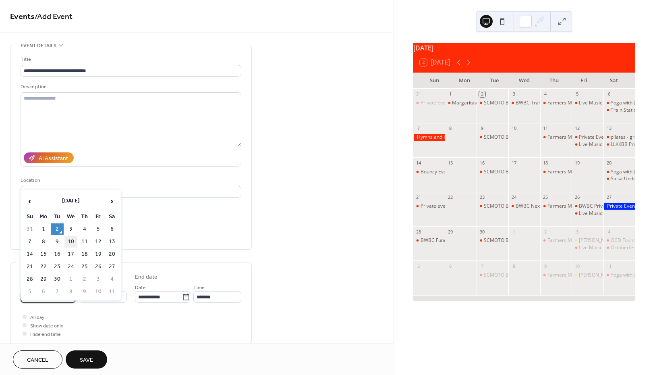  What do you see at coordinates (57, 279) in the screenshot?
I see `td: 30` at bounding box center [57, 279].